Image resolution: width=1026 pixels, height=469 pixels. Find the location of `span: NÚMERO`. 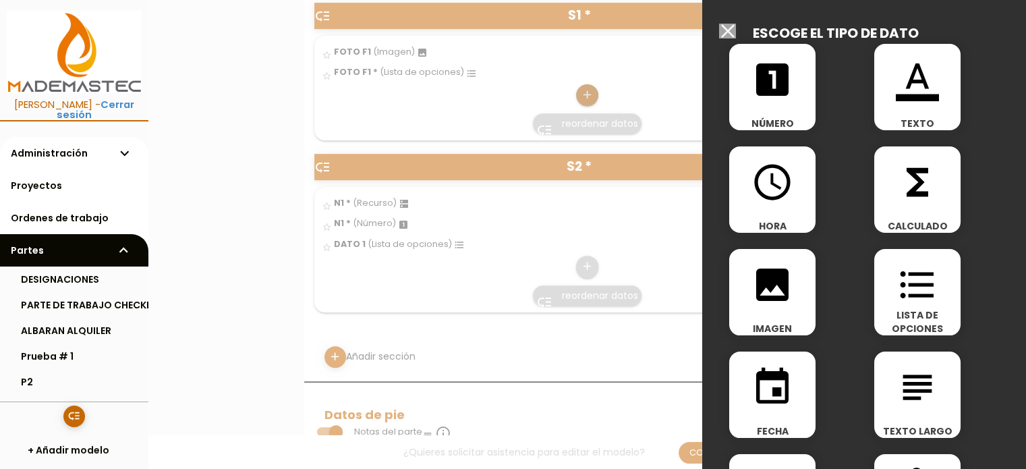

span: NÚMERO is located at coordinates (773, 124).